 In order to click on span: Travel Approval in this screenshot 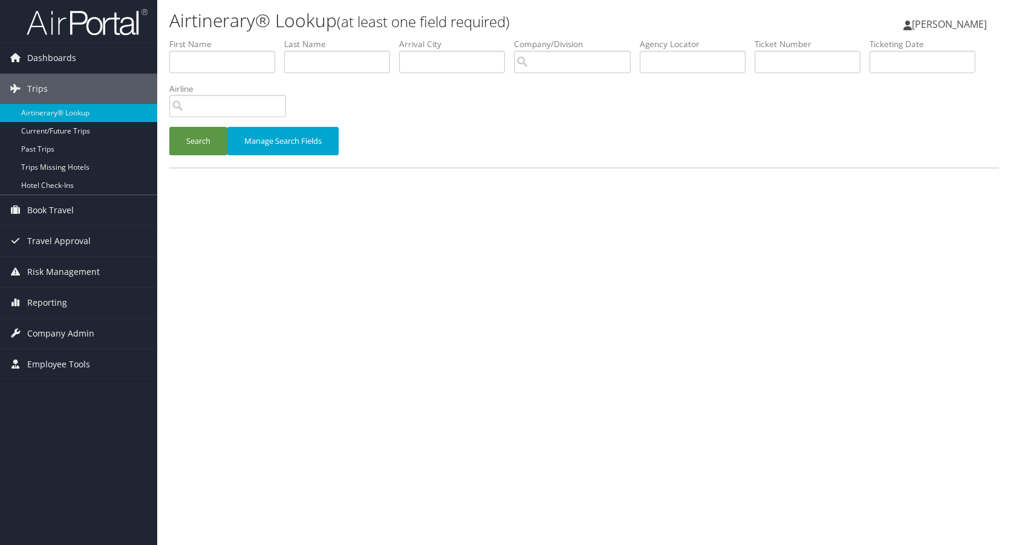, I will do `click(59, 241)`.